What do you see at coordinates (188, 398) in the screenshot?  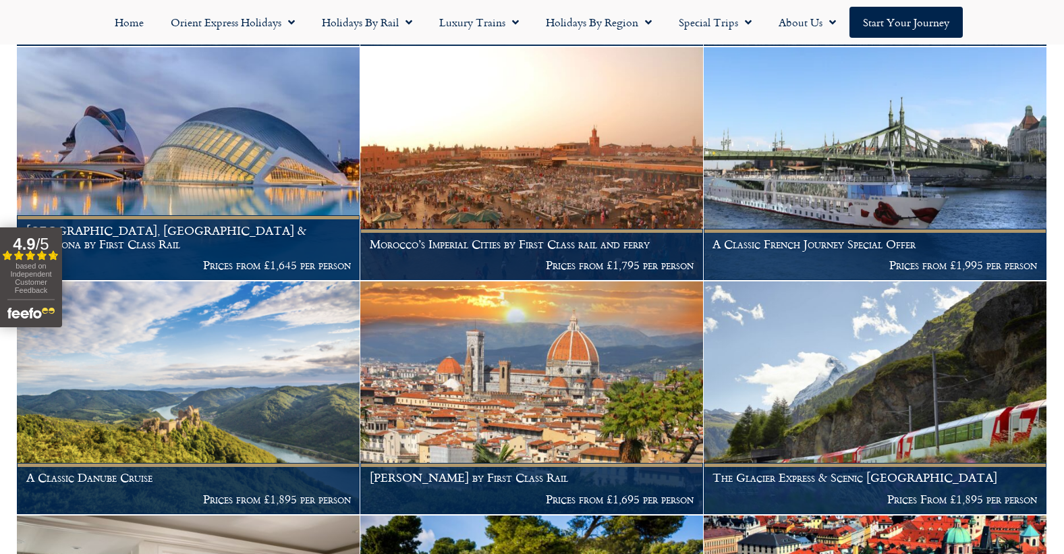 I see `a: A Classic Danube Cruise Prices from £1,895 per person` at bounding box center [188, 398].